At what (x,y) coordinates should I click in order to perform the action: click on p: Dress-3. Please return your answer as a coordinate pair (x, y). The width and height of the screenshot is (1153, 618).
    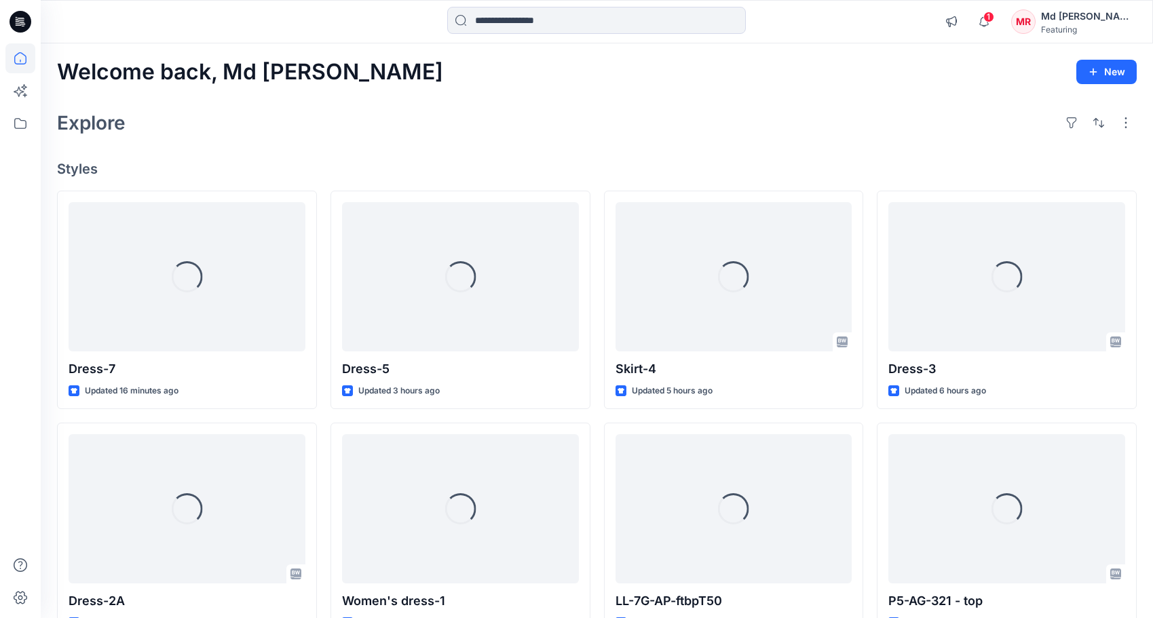
    Looking at the image, I should click on (1007, 369).